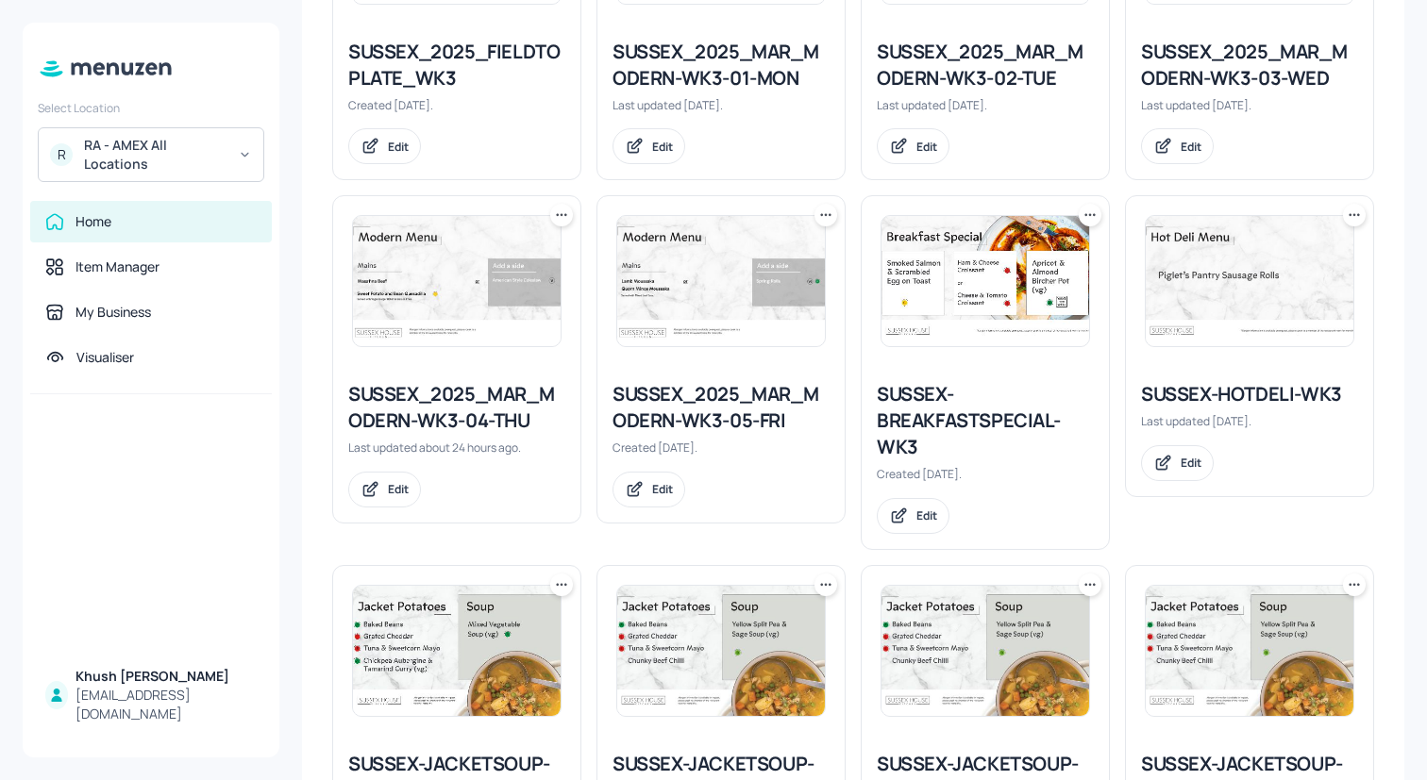 The height and width of the screenshot is (780, 1427). Describe the element at coordinates (1249, 394) in the screenshot. I see `div: SUSSEX-HOTDELI-WK3` at that location.